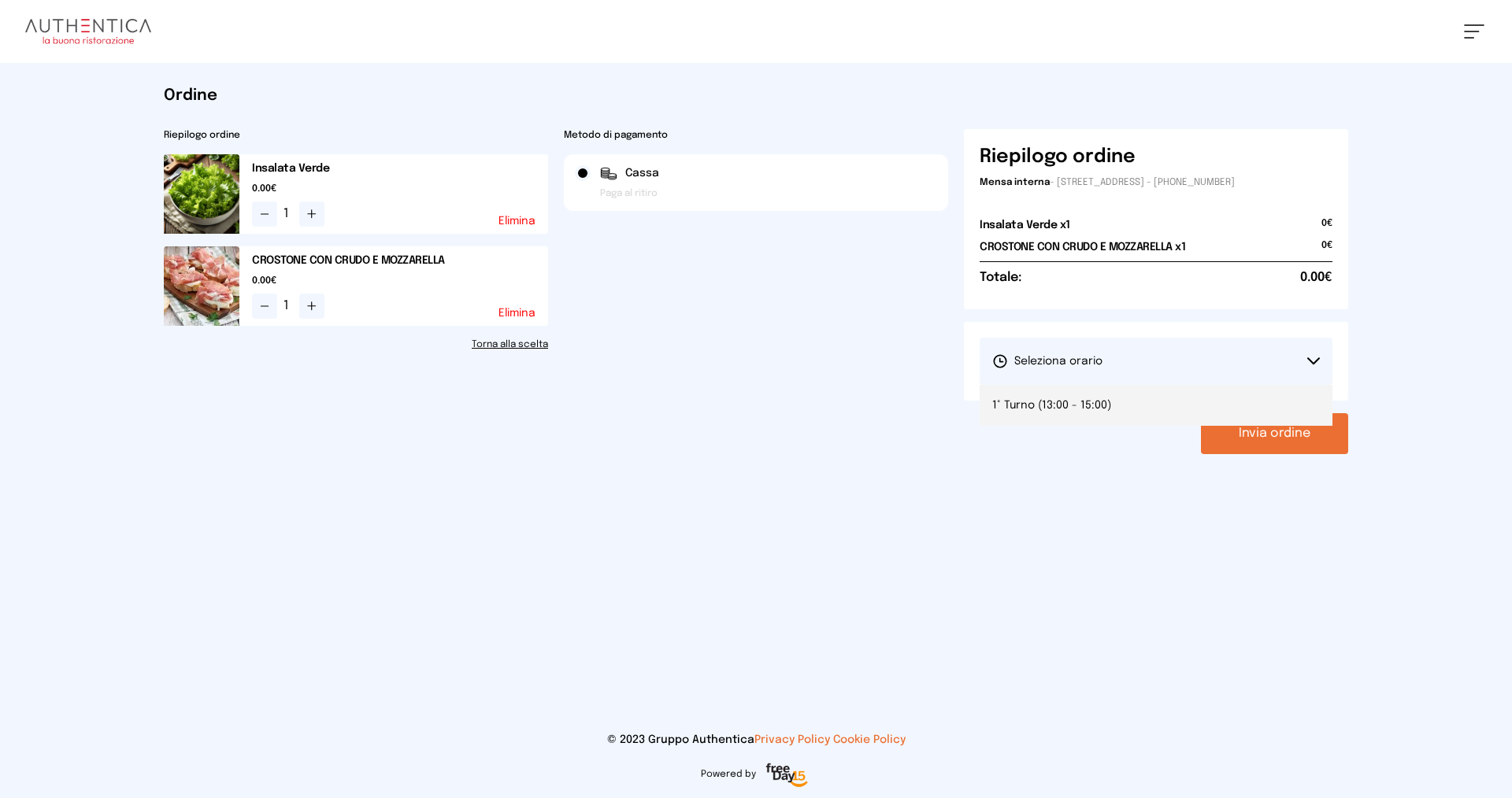 The height and width of the screenshot is (798, 1512). Describe the element at coordinates (870, 740) in the screenshot. I see `a: Cookie Policy` at that location.